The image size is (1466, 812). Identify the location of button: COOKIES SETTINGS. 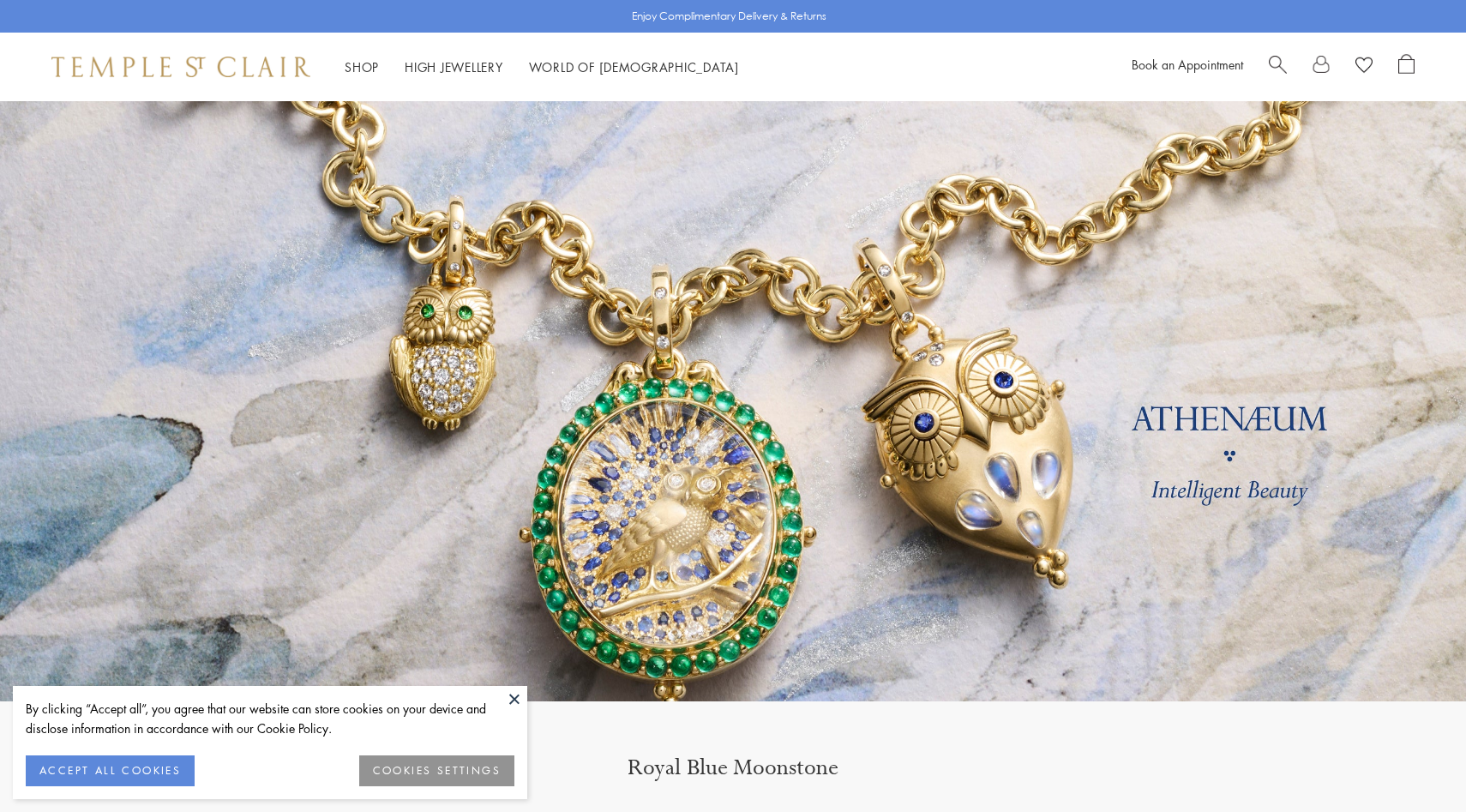
(436, 771).